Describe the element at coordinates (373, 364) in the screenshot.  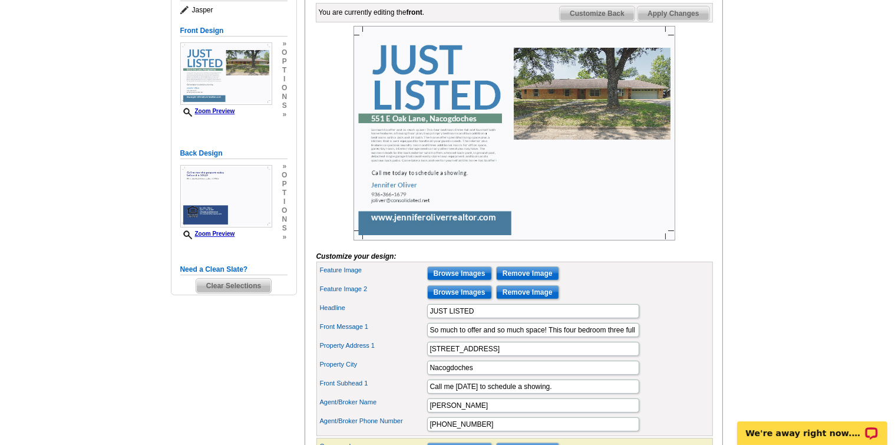
I see `label: Property City` at that location.